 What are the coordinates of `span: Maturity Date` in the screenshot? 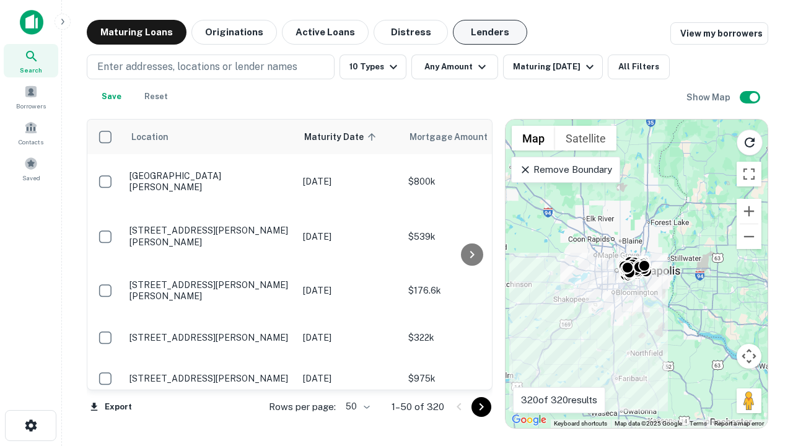 It's located at (342, 137).